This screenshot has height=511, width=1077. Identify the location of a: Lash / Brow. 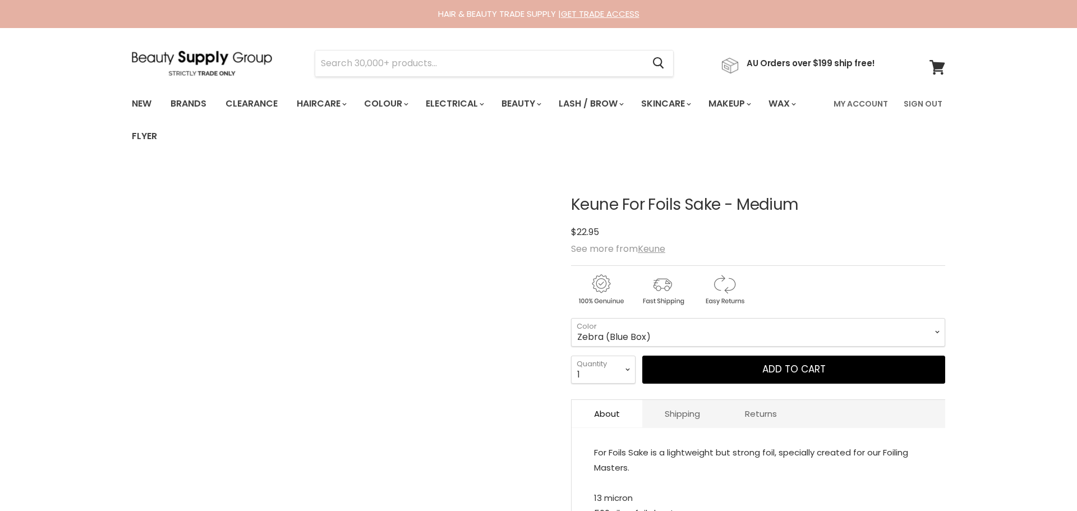
(590, 104).